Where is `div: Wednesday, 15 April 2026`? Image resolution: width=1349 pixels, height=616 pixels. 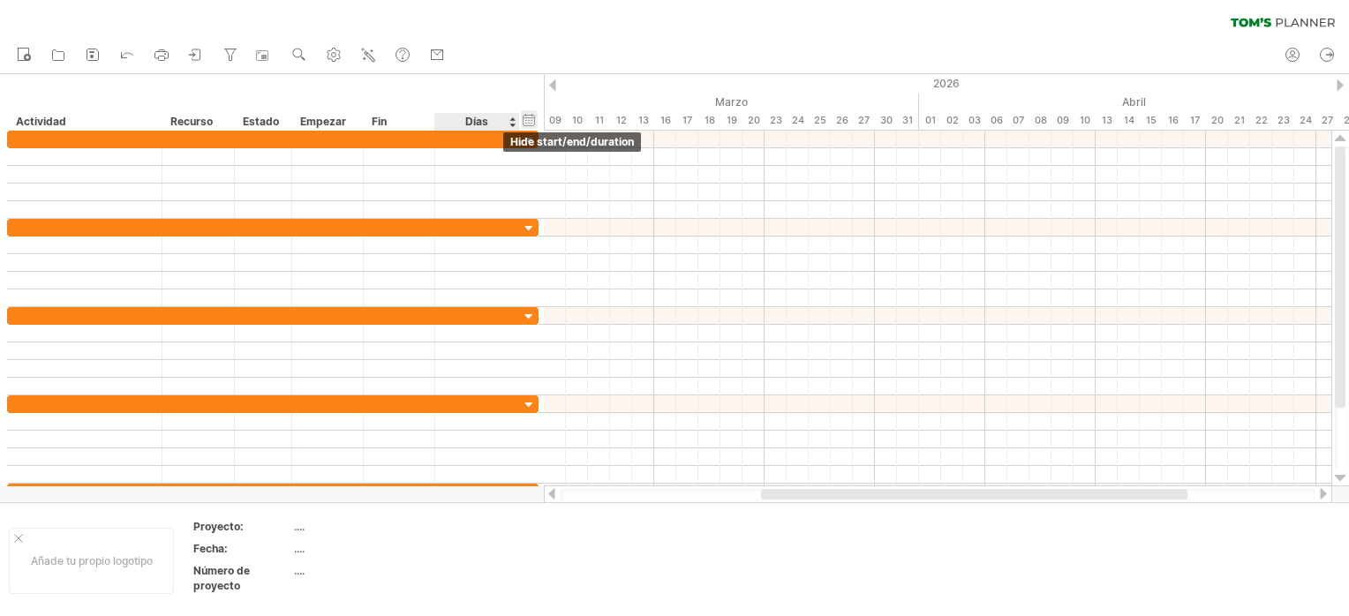 div: Wednesday, 15 April 2026 is located at coordinates (1151, 120).